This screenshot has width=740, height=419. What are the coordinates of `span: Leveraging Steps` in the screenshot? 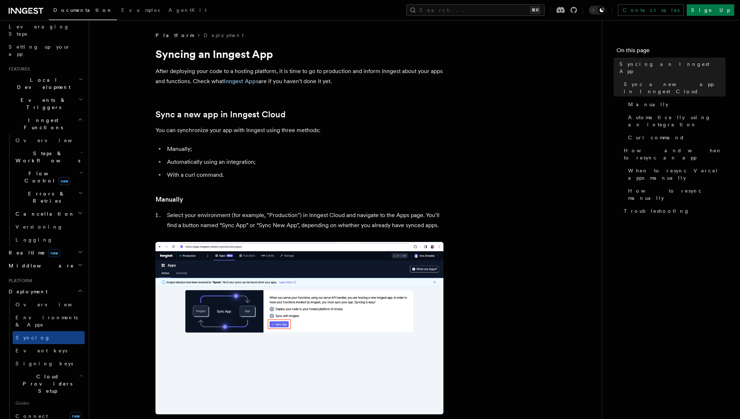 It's located at (39, 30).